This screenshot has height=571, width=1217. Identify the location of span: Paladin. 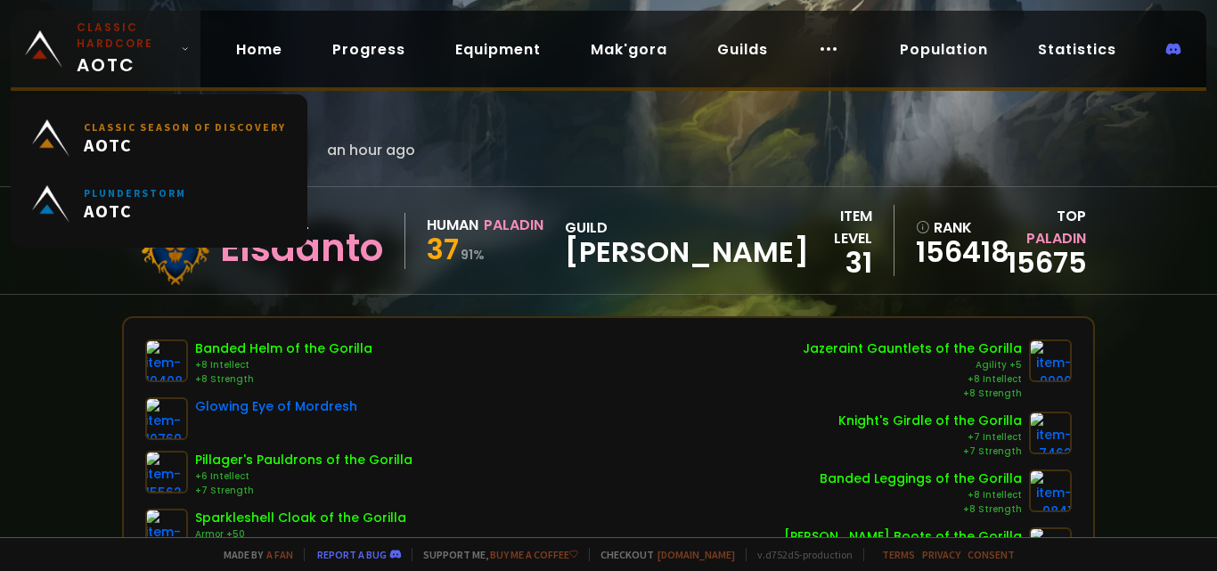
(1055, 238).